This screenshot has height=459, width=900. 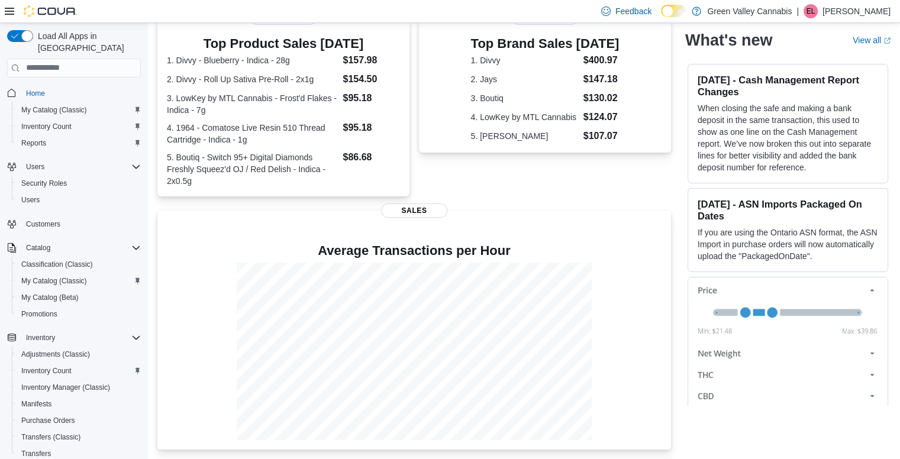 I want to click on button: My Catalog (Classic), so click(x=79, y=110).